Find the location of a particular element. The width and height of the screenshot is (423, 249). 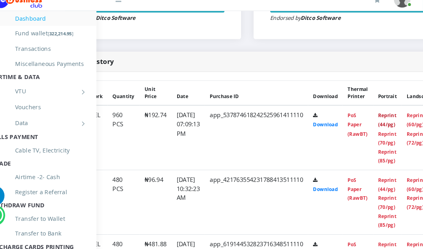

a: Fund wallet[322,214.95] is located at coordinates (56, 43).